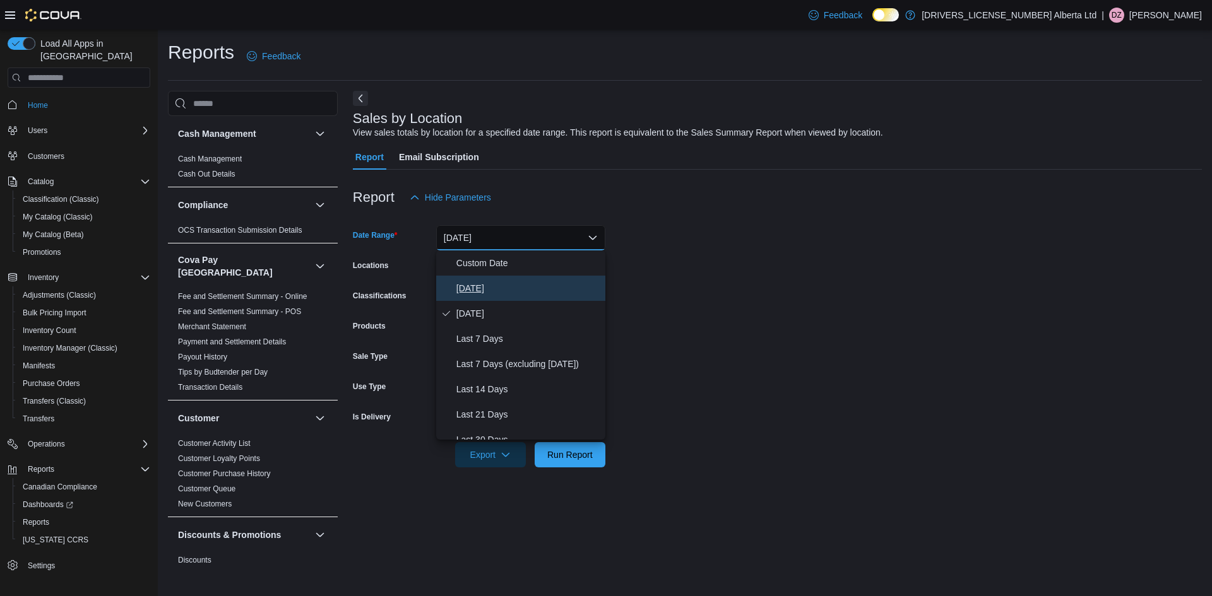 The width and height of the screenshot is (1212, 596). What do you see at coordinates (835, 15) in the screenshot?
I see `a: Feedback` at bounding box center [835, 15].